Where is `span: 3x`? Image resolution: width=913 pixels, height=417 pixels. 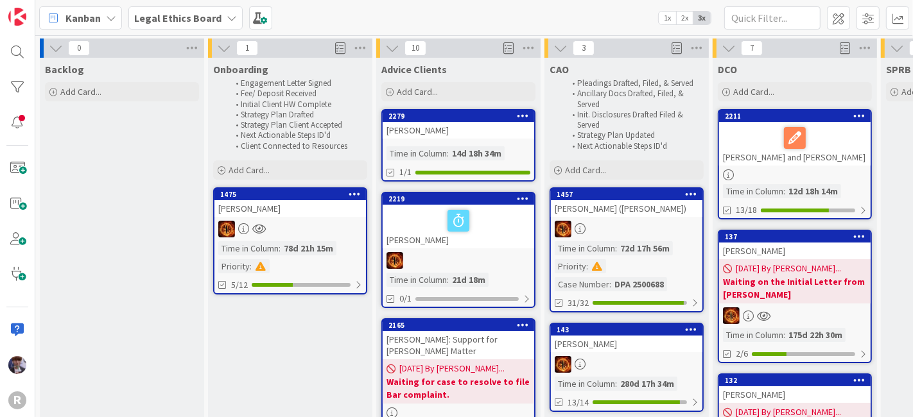 span: 3x is located at coordinates (702, 18).